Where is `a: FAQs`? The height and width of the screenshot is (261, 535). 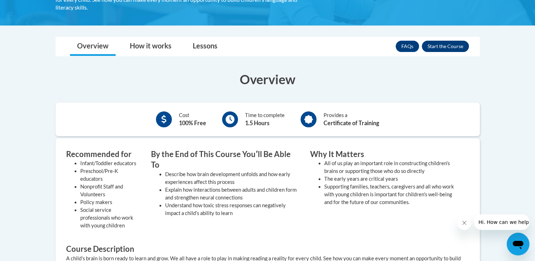 a: FAQs is located at coordinates (407, 46).